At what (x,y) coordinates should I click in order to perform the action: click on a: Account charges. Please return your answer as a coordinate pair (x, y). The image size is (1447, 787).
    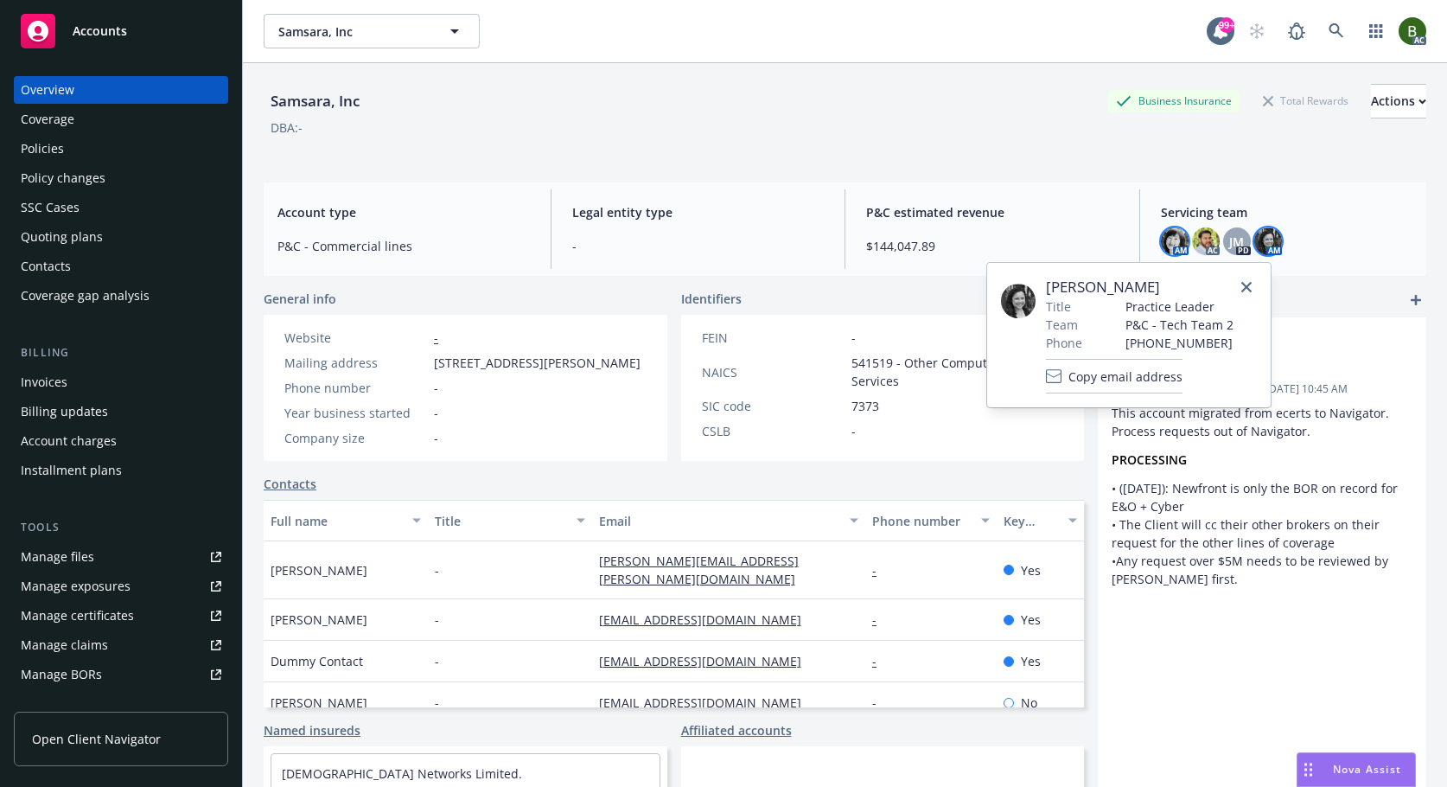
    Looking at the image, I should click on (121, 441).